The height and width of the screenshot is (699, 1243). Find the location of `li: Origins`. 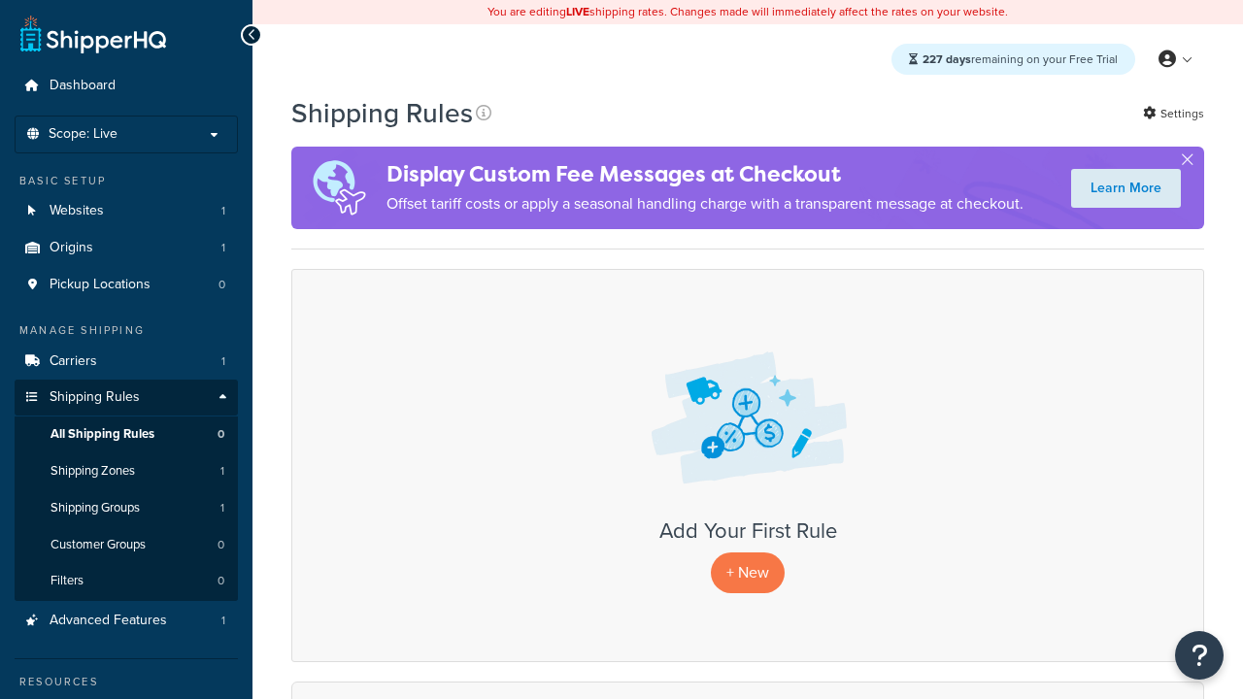

li: Origins is located at coordinates (126, 248).